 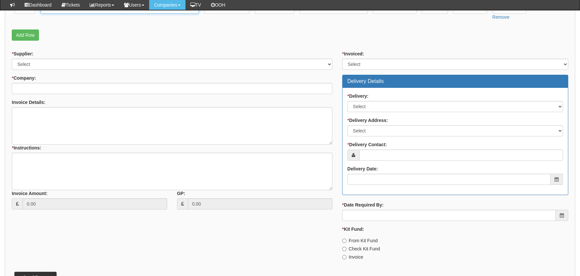 What do you see at coordinates (501, 17) in the screenshot?
I see `a: Remove` at bounding box center [501, 17].